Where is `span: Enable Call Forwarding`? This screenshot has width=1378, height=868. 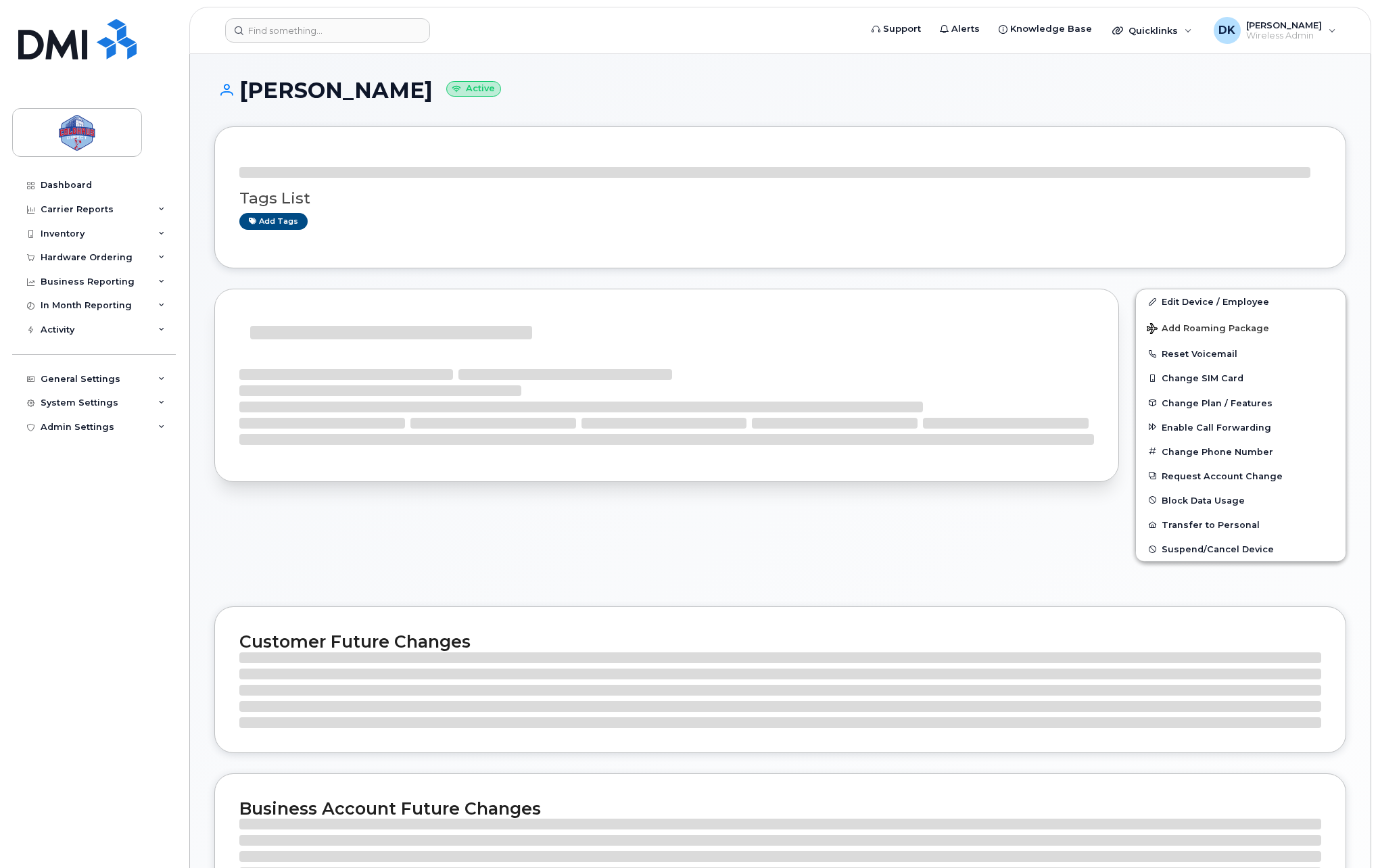 span: Enable Call Forwarding is located at coordinates (1216, 426).